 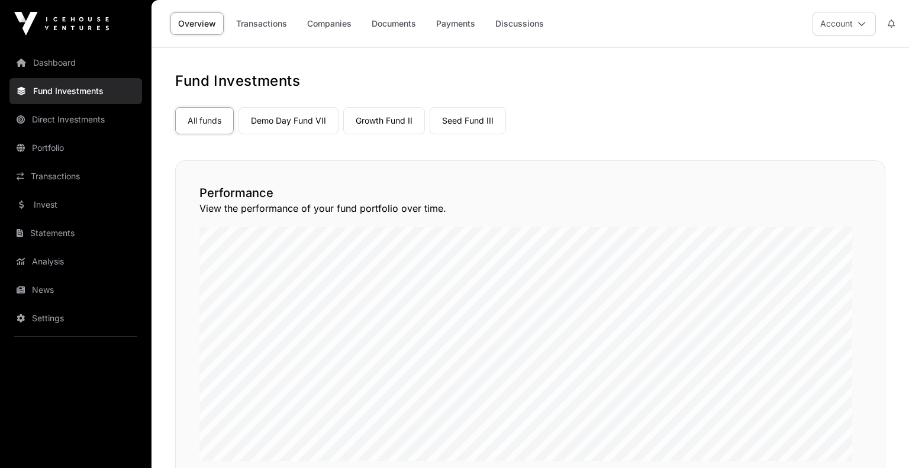 What do you see at coordinates (204, 121) in the screenshot?
I see `a: All funds` at bounding box center [204, 121].